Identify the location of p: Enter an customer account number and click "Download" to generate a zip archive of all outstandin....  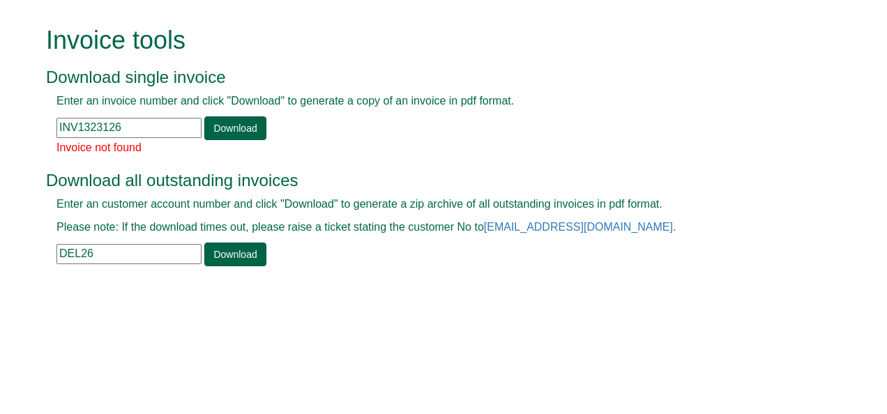
(428, 204).